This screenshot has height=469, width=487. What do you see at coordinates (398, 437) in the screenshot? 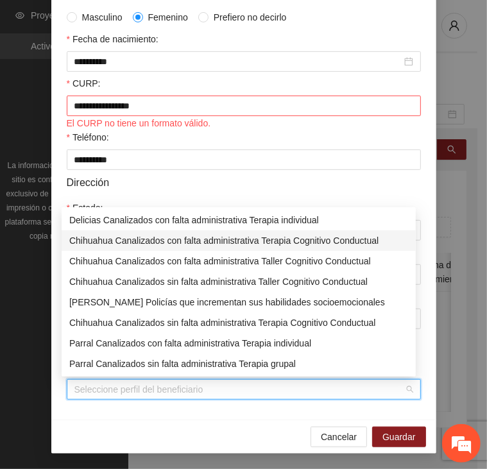
I see `button: Guardar` at bounding box center [398, 437].